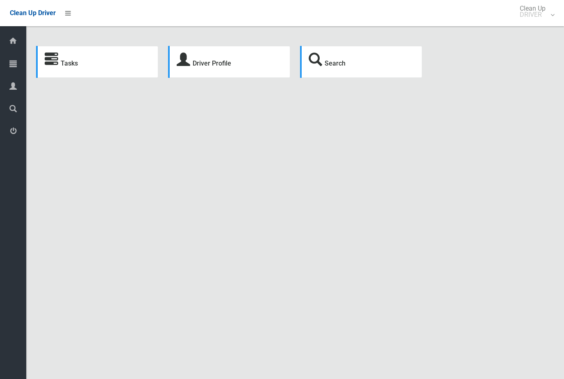 The height and width of the screenshot is (379, 564). What do you see at coordinates (33, 13) in the screenshot?
I see `a: Clean Up Driver` at bounding box center [33, 13].